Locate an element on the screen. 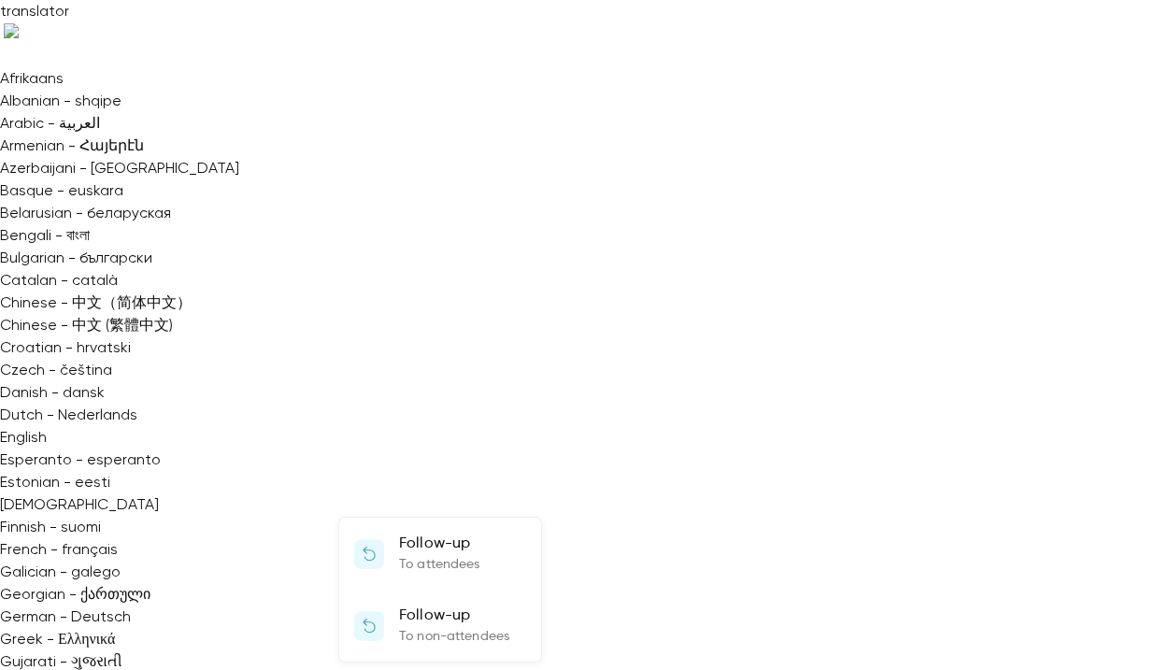 The height and width of the screenshot is (670, 1171). p: To attendees is located at coordinates (439, 564).